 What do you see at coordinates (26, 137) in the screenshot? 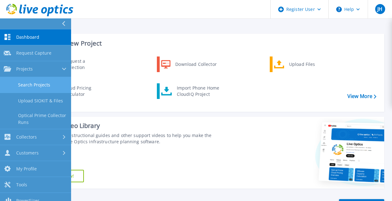
I see `span: Collectors` at bounding box center [26, 137].